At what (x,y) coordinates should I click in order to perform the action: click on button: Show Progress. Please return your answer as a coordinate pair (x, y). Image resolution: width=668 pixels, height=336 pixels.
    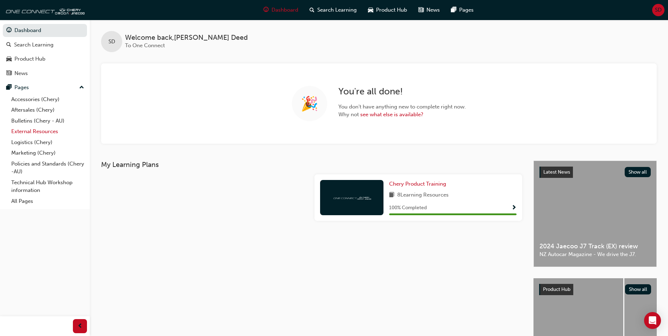
    Looking at the image, I should click on (514, 208).